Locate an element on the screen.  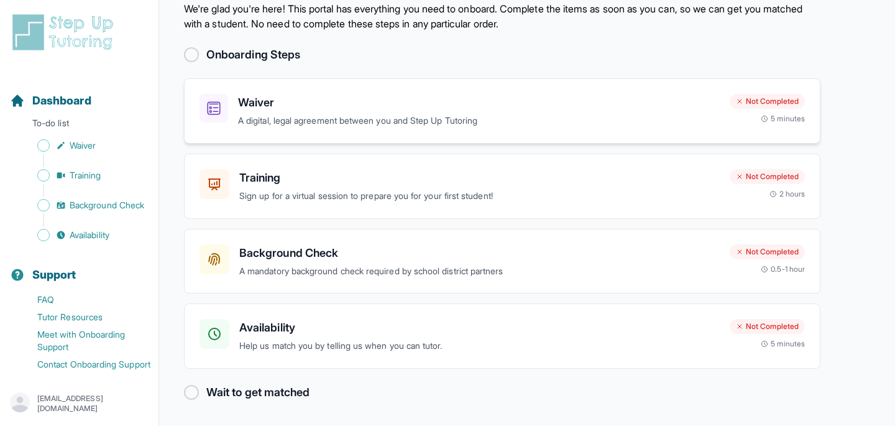
span: Waiver is located at coordinates (83, 145).